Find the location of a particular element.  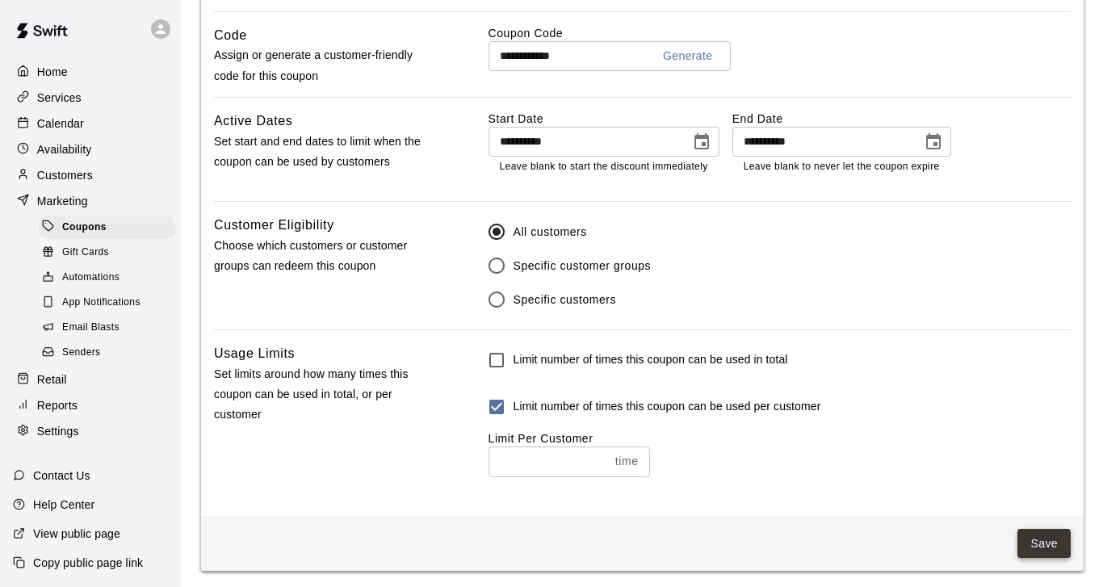

span: App Notifications is located at coordinates (101, 303).